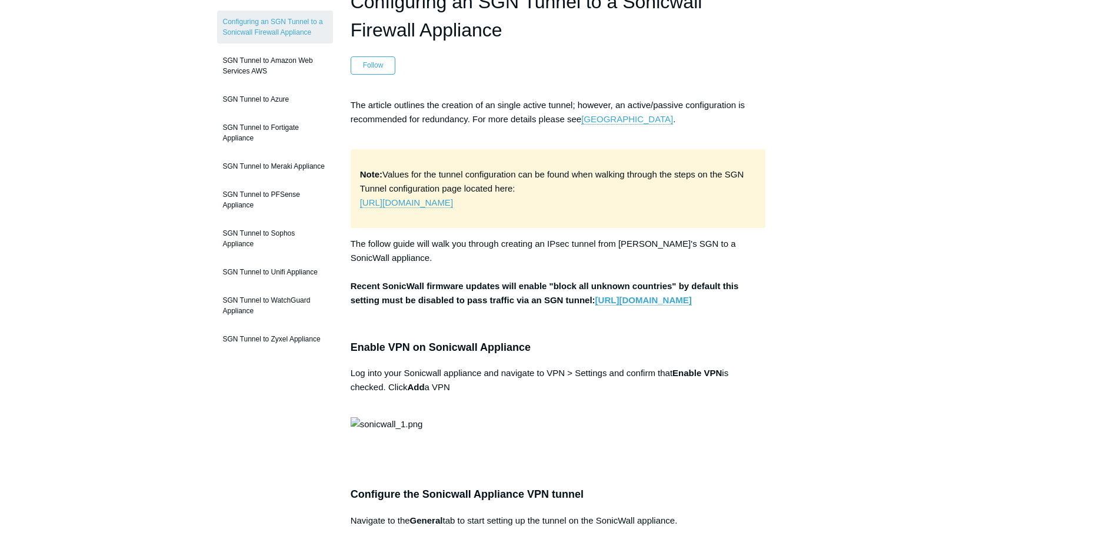 This screenshot has height=543, width=1116. Describe the element at coordinates (558, 189) in the screenshot. I see `p: Values for the tunnel configuration can be found when walking through the steps on the SGN Tunnel...` at that location.